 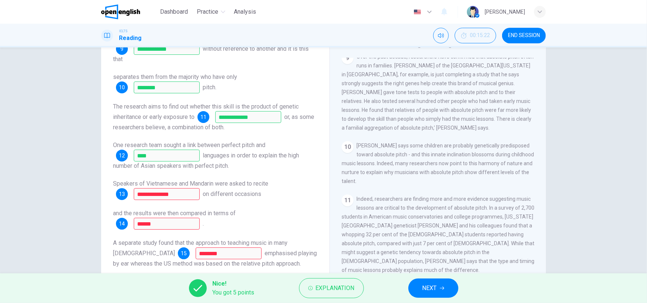 I want to click on h1: Reading, so click(x=130, y=38).